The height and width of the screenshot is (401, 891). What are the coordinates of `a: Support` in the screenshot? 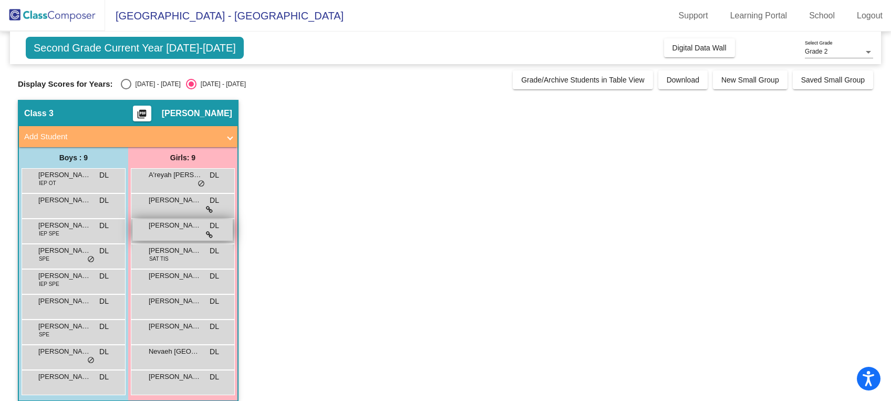 It's located at (693, 16).